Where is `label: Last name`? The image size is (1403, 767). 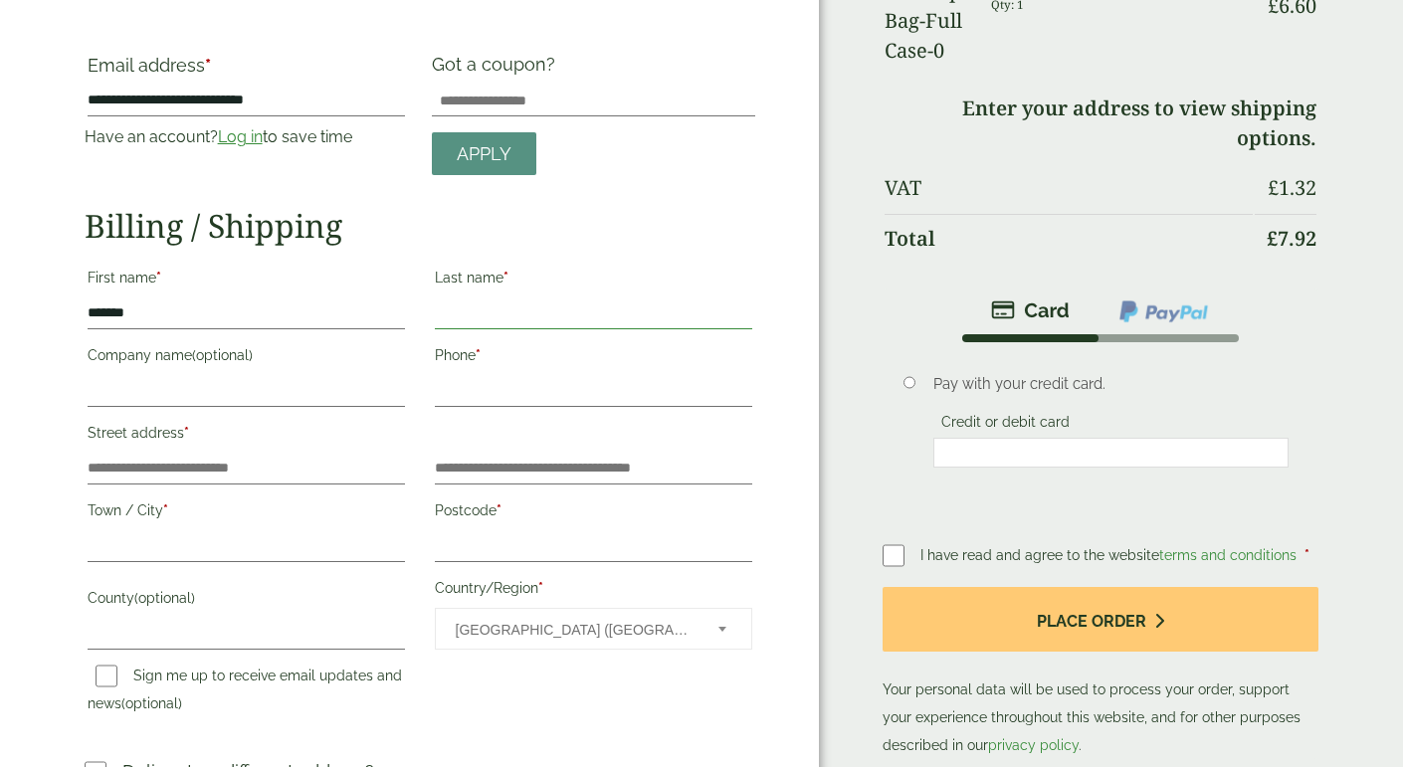
label: Last name is located at coordinates (593, 281).